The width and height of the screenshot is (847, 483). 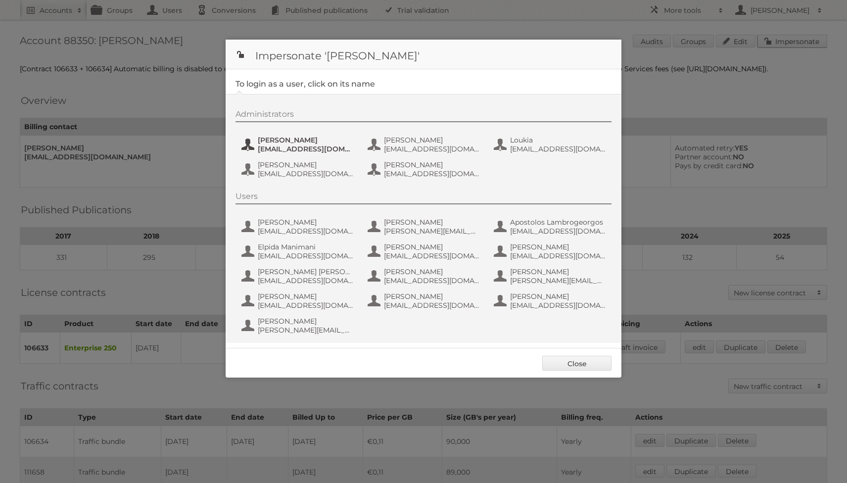 I want to click on div: Administrators, so click(x=423, y=116).